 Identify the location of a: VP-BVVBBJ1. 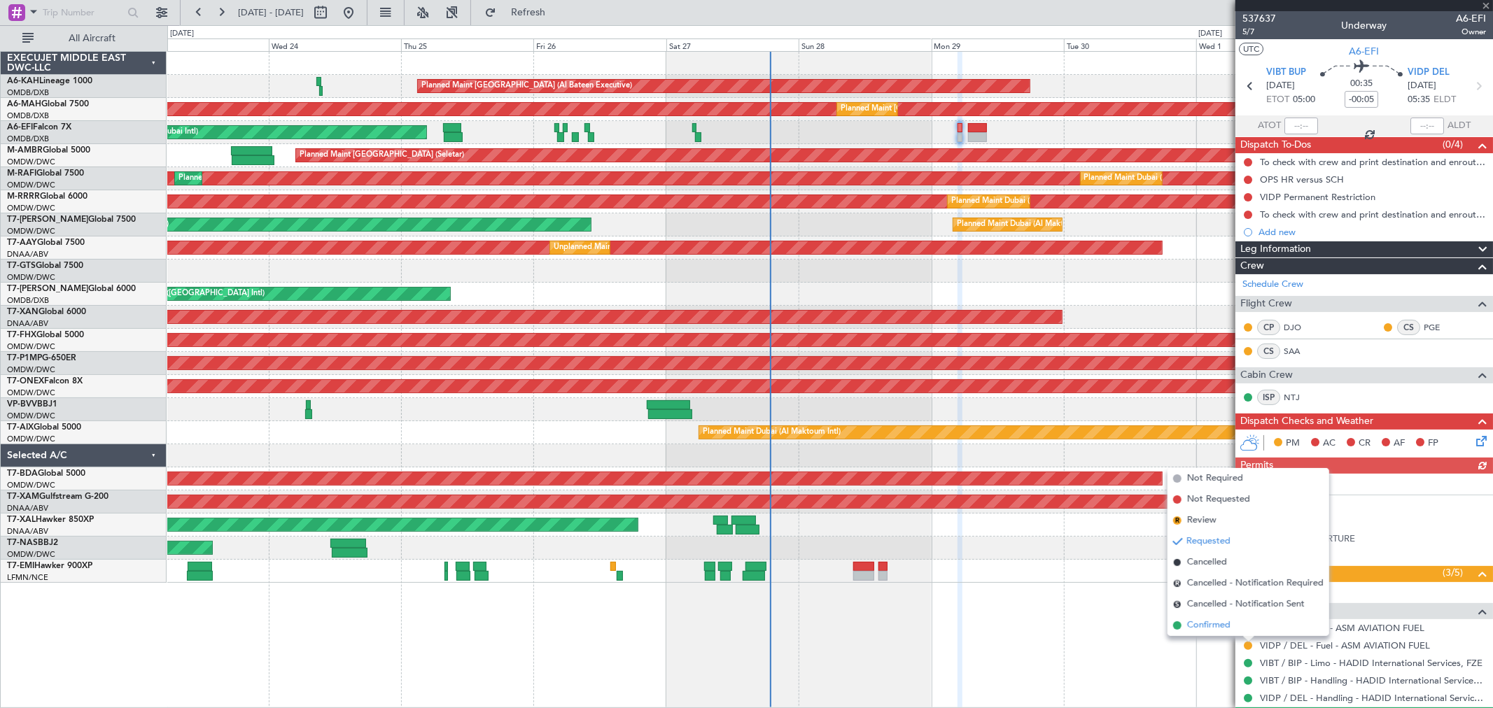
(32, 405).